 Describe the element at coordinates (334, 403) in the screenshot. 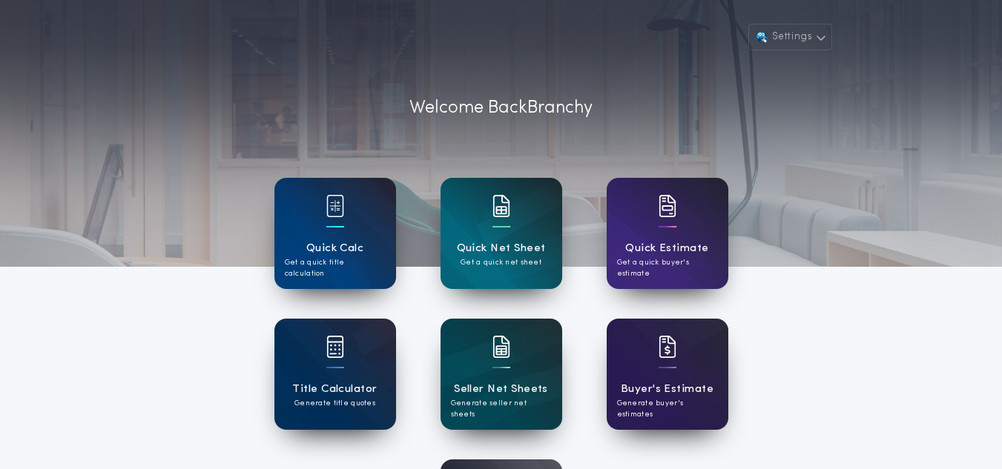

I see `p: Generate title quotes` at that location.